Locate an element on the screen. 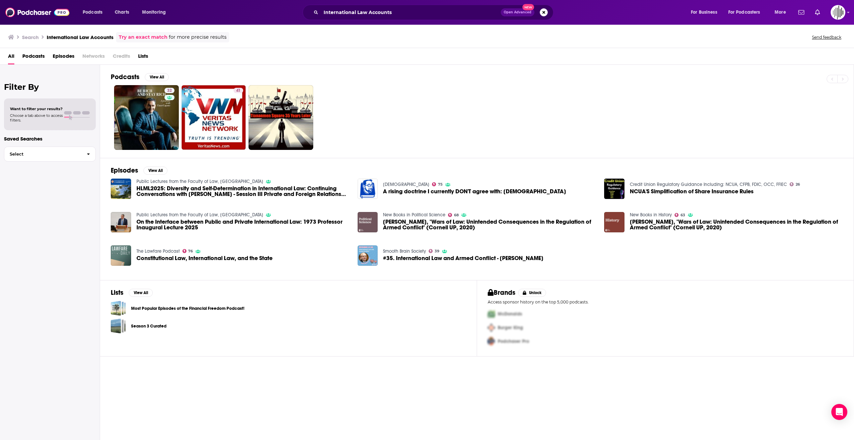  span: HLML2025: Diversity and Self-Determination in International Law: Continuing Conversations with [P... is located at coordinates (243, 191).